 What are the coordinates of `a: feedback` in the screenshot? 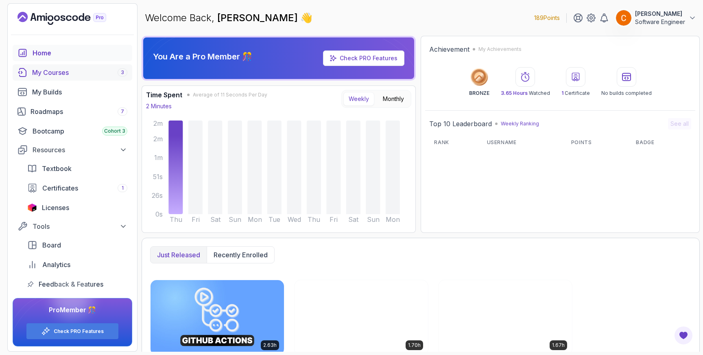 It's located at (77, 284).